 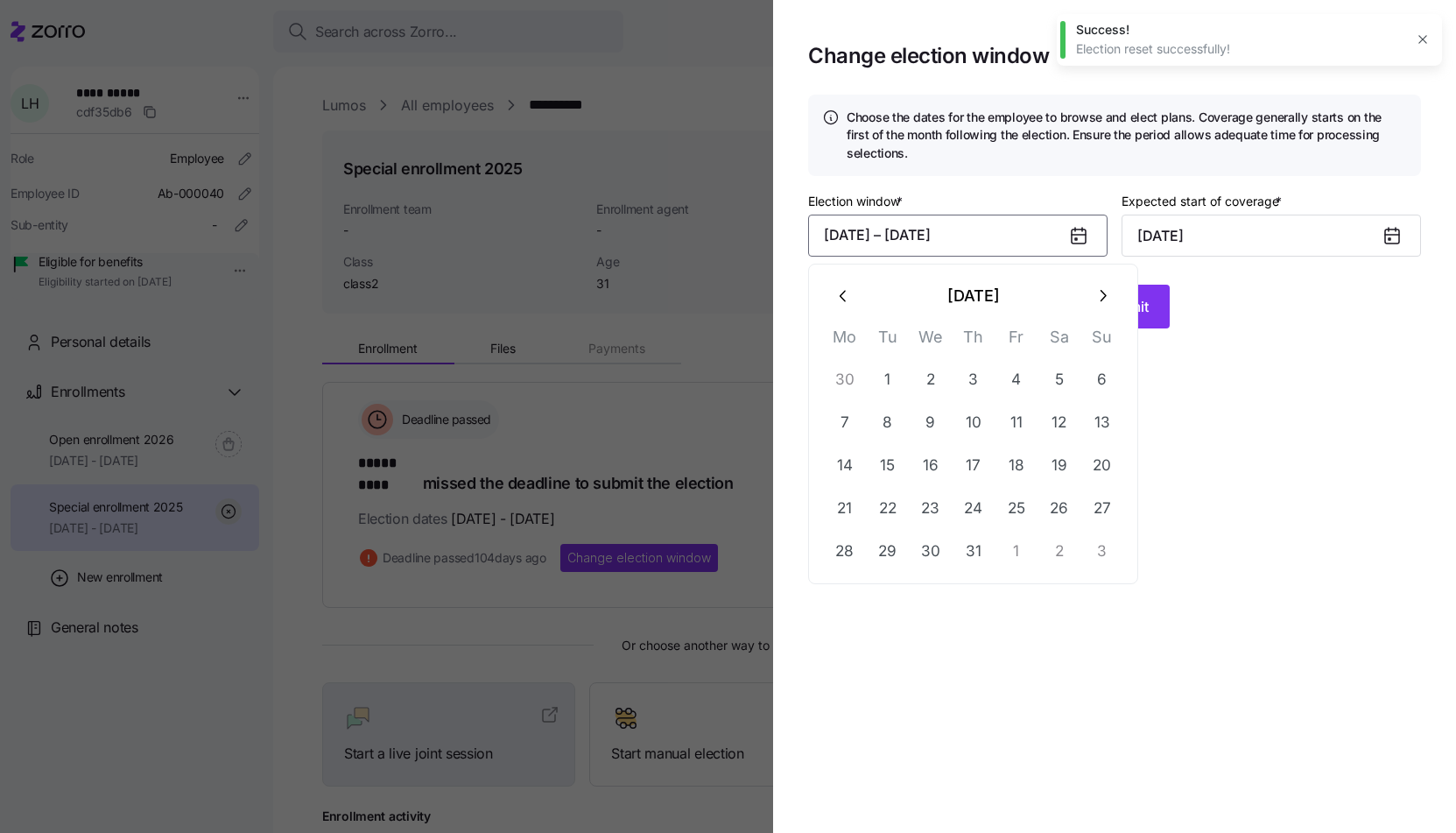 I want to click on button: 1 August 2025, so click(x=1016, y=551).